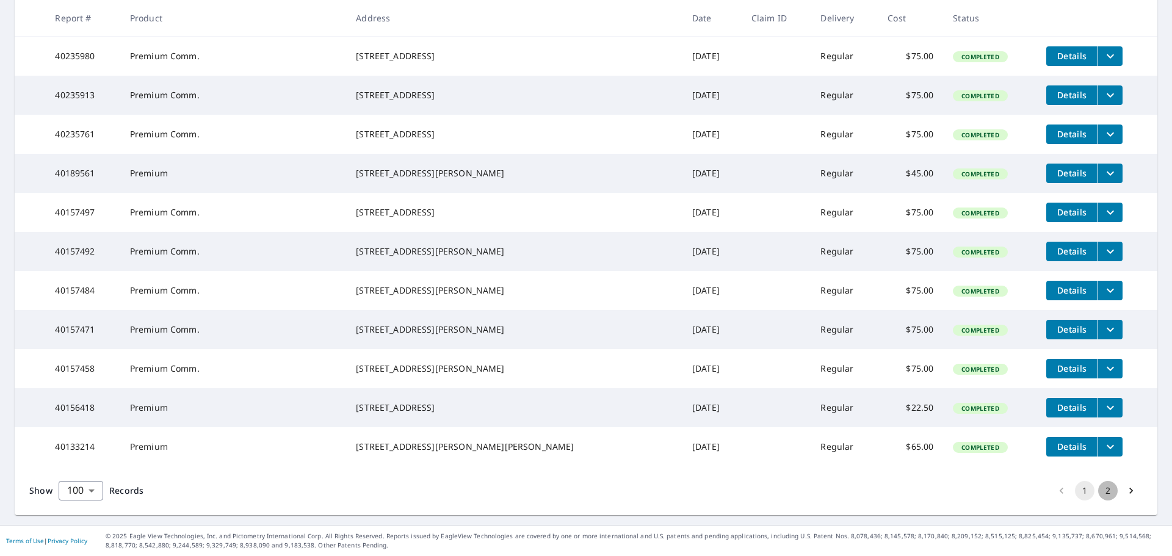 This screenshot has height=556, width=1172. What do you see at coordinates (25, 541) in the screenshot?
I see `a: Terms of Use` at bounding box center [25, 541].